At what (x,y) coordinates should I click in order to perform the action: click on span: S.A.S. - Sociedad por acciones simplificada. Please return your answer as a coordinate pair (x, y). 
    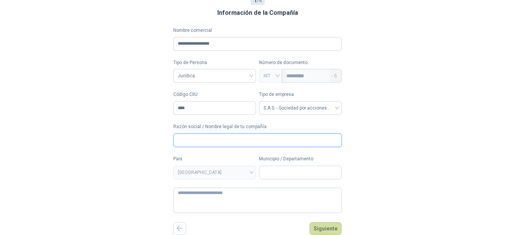
    Looking at the image, I should click on (300, 108).